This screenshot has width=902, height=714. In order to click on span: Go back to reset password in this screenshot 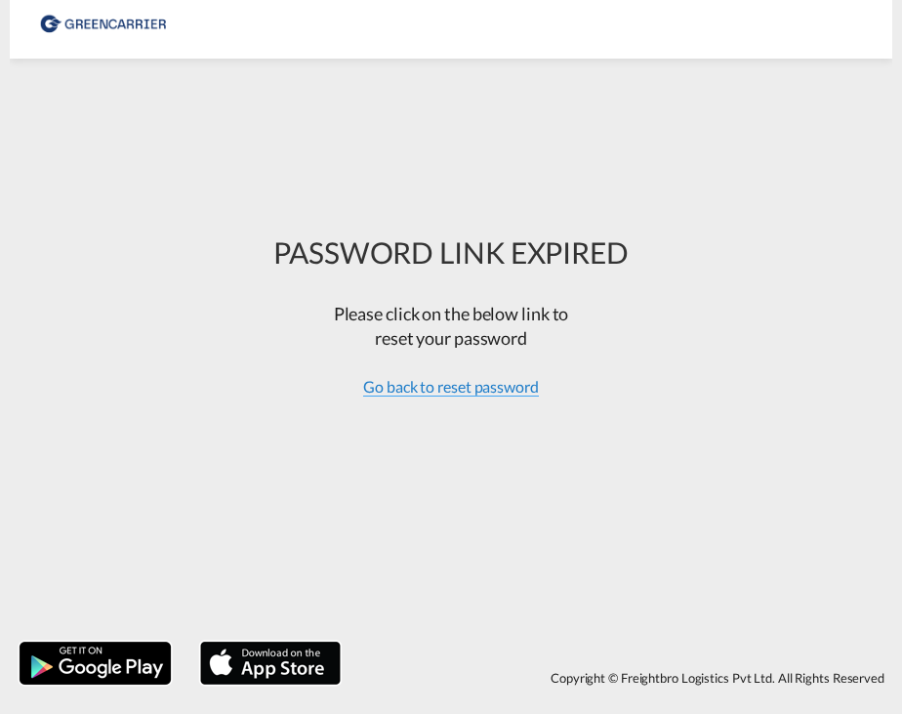, I will do `click(451, 387)`.